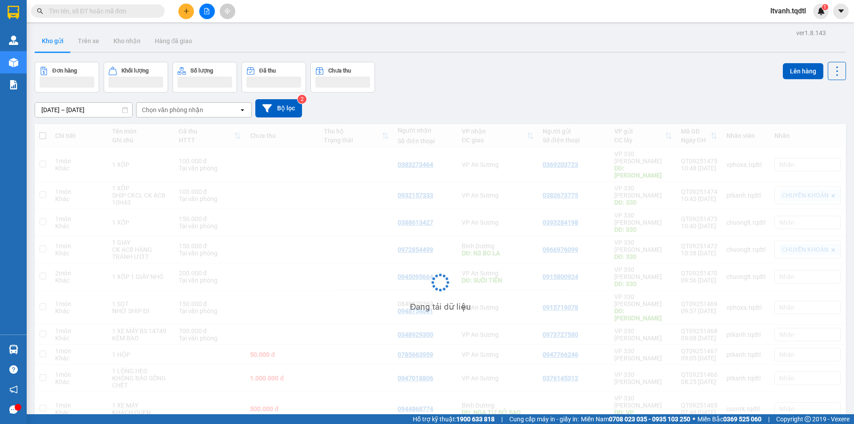 The height and width of the screenshot is (424, 854). What do you see at coordinates (173, 41) in the screenshot?
I see `button: Hàng đã giao` at bounding box center [173, 41].